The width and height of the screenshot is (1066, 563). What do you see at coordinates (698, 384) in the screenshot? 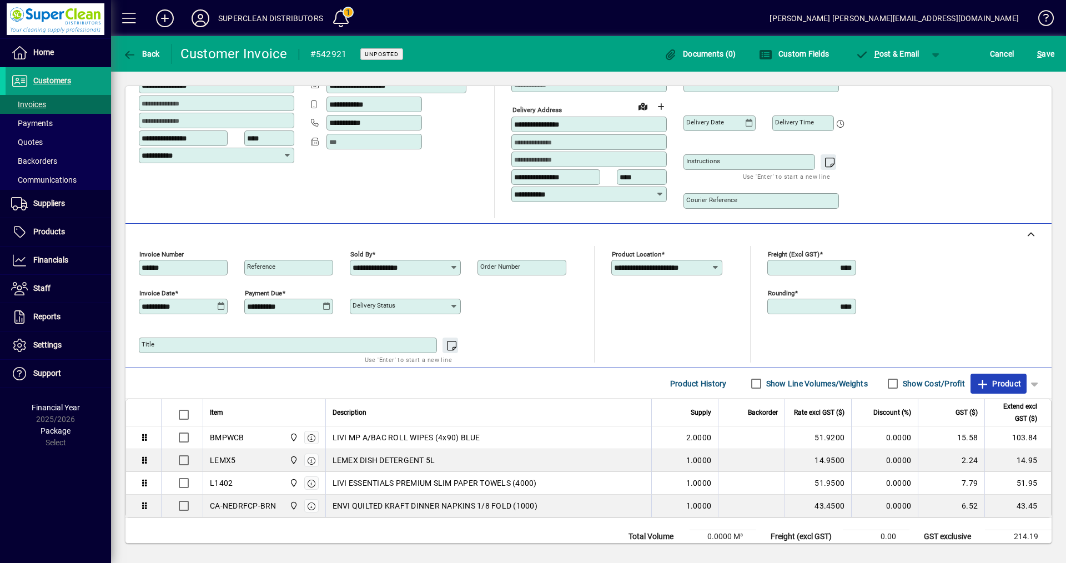
I see `button: Product History` at bounding box center [698, 384].